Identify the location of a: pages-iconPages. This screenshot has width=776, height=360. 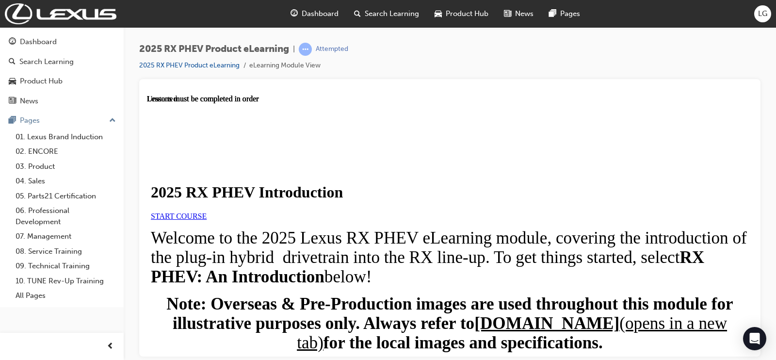
(565, 14).